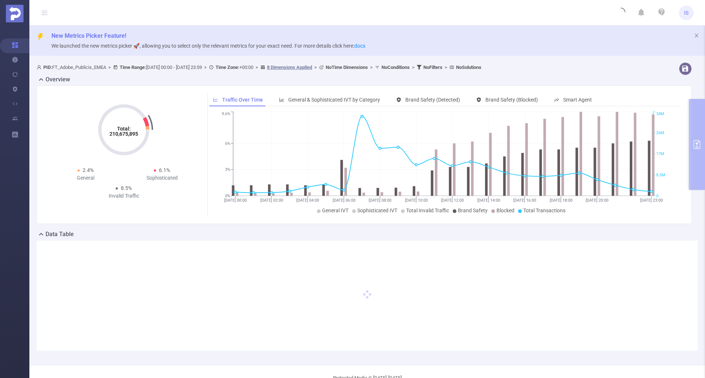  I want to click on b: No Time Dimensions, so click(347, 67).